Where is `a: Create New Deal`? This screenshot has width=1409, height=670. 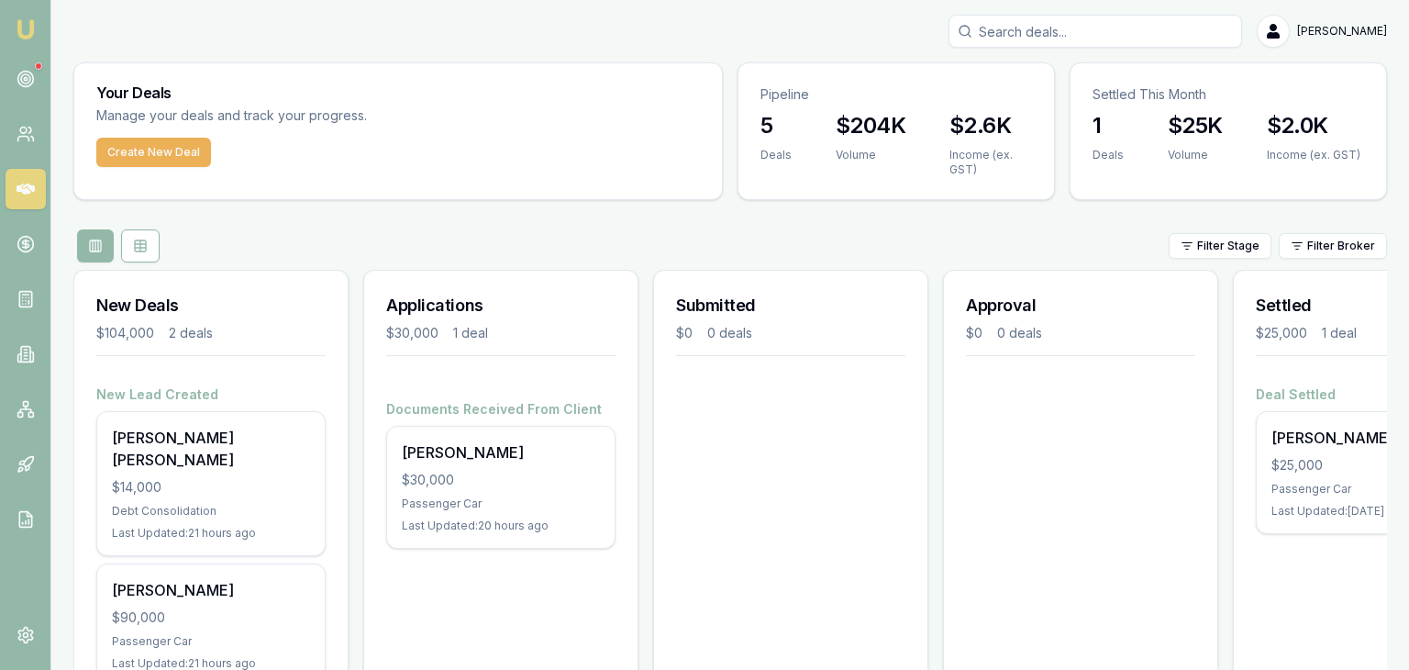
a: Create New Deal is located at coordinates (153, 152).